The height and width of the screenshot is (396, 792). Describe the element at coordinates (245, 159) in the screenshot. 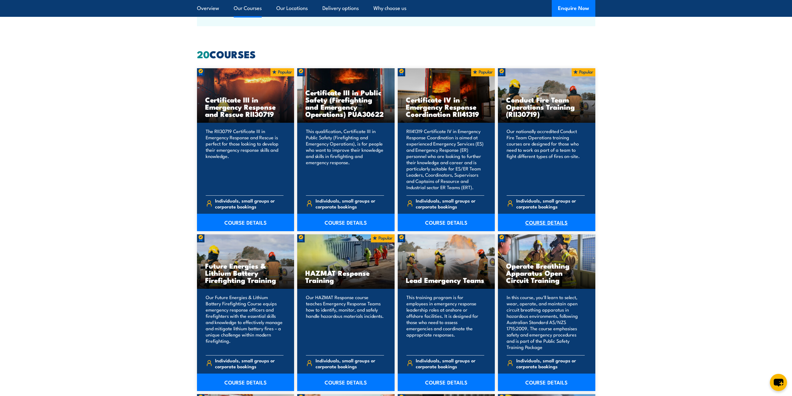

I see `p: The RII30719 Certificate III in Emergency Response and Rescue is perfect for those looking to dev...` at that location.